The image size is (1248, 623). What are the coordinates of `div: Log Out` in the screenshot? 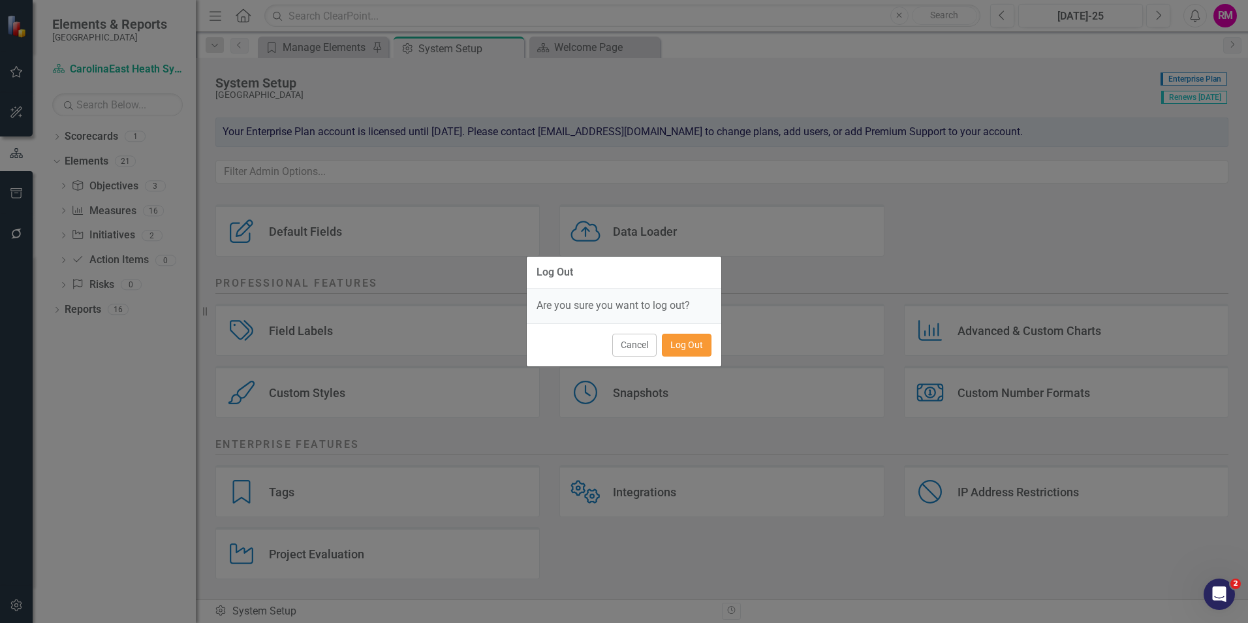 It's located at (555, 272).